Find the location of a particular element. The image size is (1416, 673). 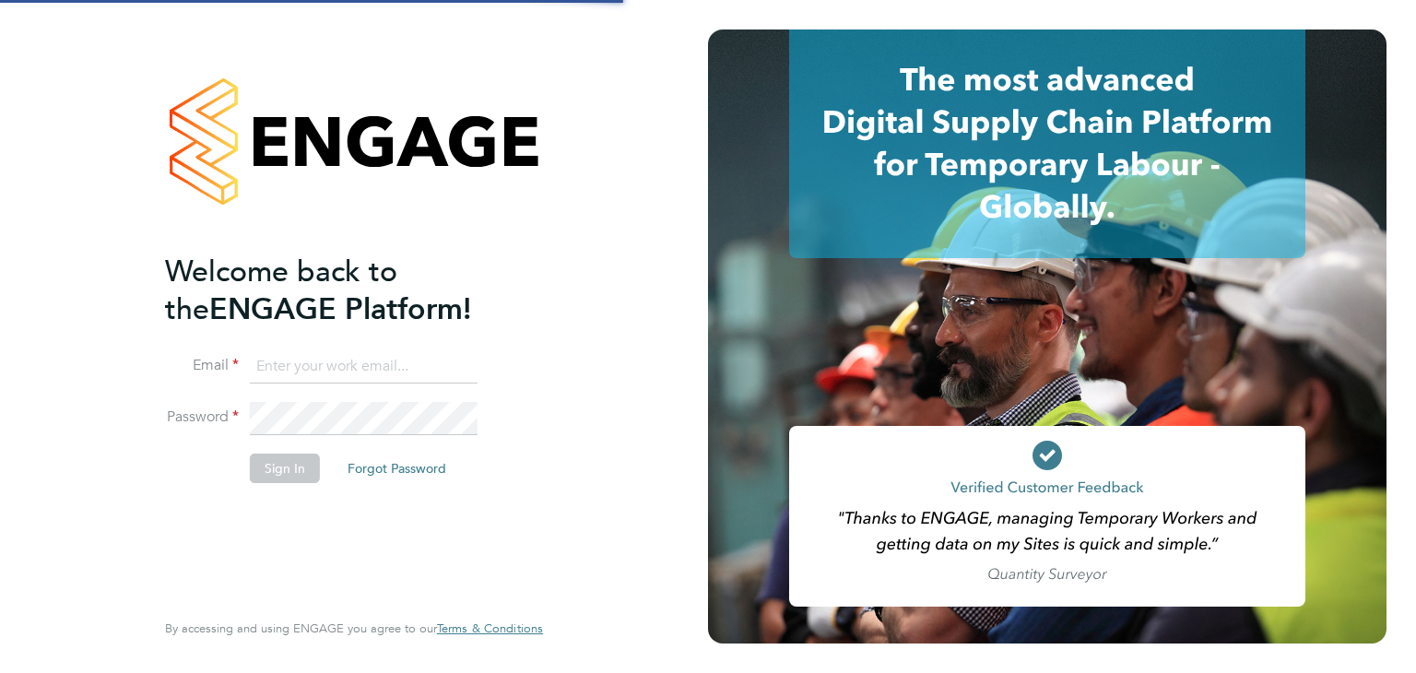

span: Terms & Conditions is located at coordinates (489, 628).